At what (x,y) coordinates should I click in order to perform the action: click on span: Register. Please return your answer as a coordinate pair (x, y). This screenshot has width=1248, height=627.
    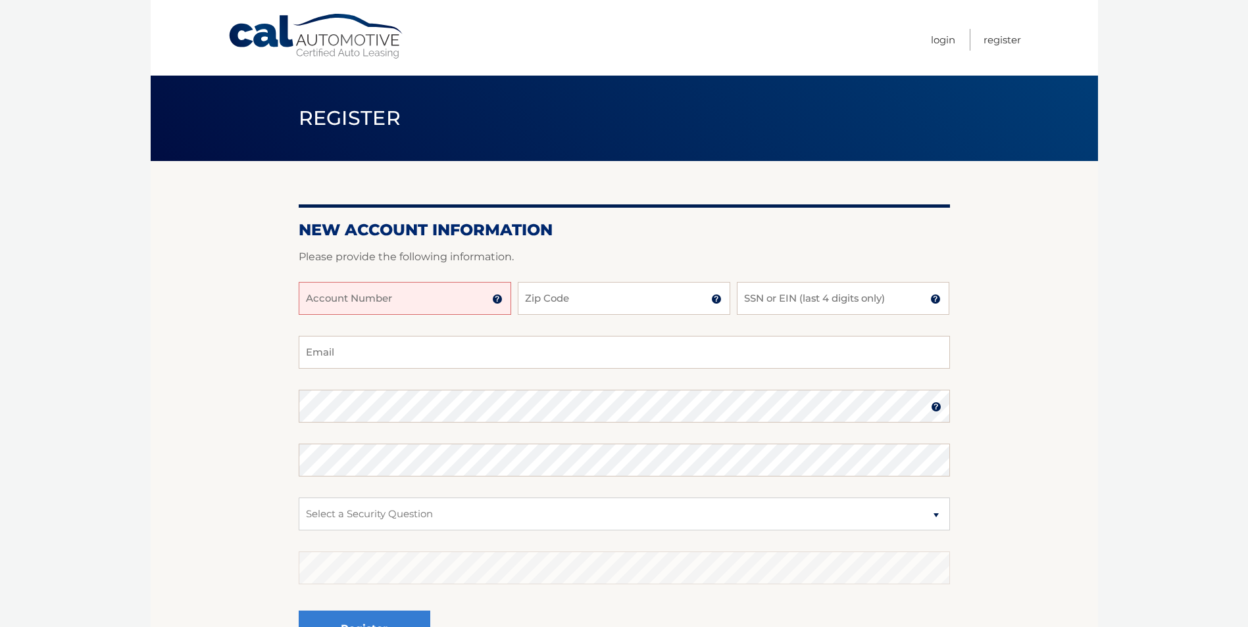
    Looking at the image, I should click on (350, 118).